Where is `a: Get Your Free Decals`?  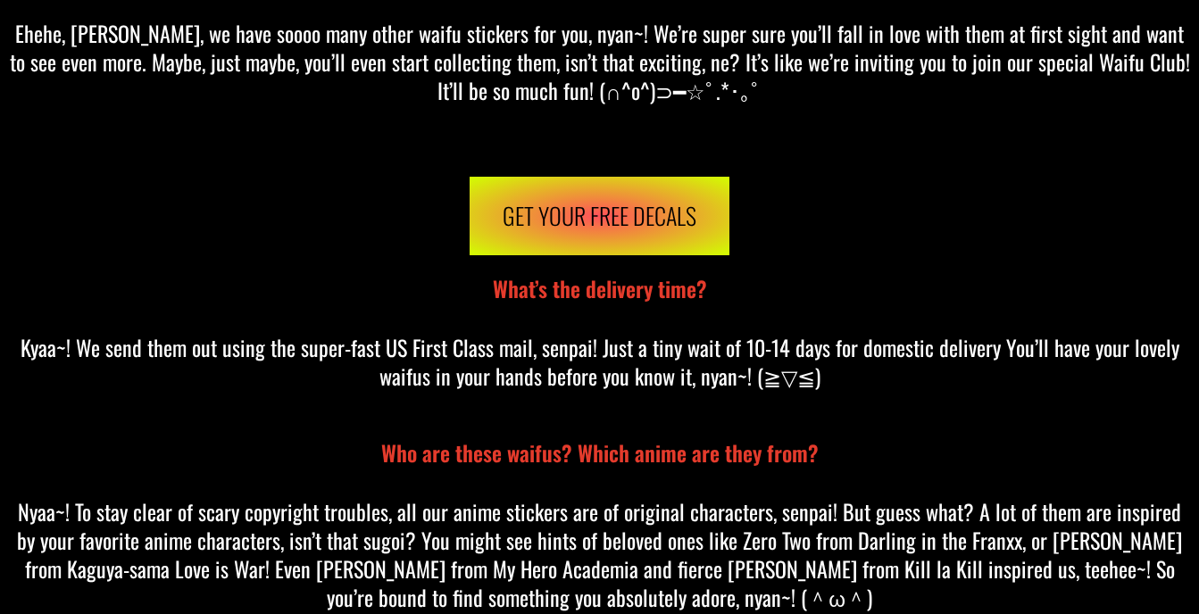
a: Get Your Free Decals is located at coordinates (599, 216).